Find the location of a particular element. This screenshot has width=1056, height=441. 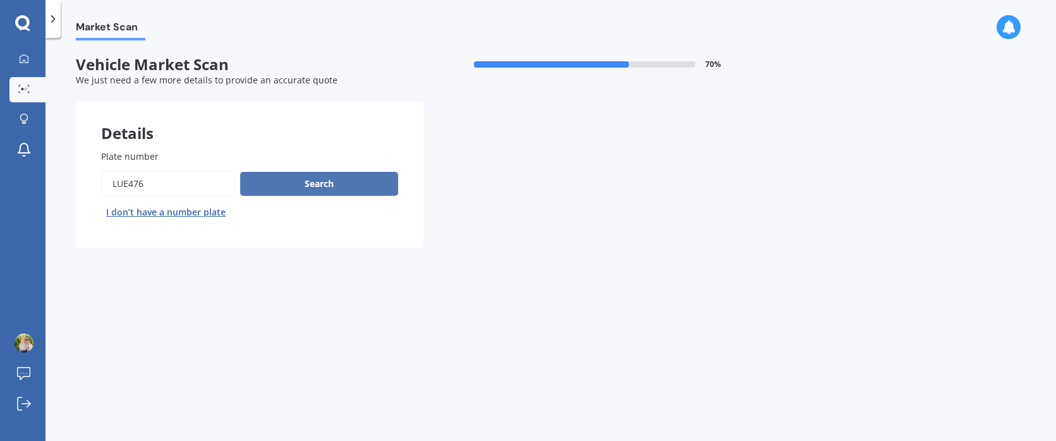

button: I don’t have a number plate is located at coordinates (166, 212).